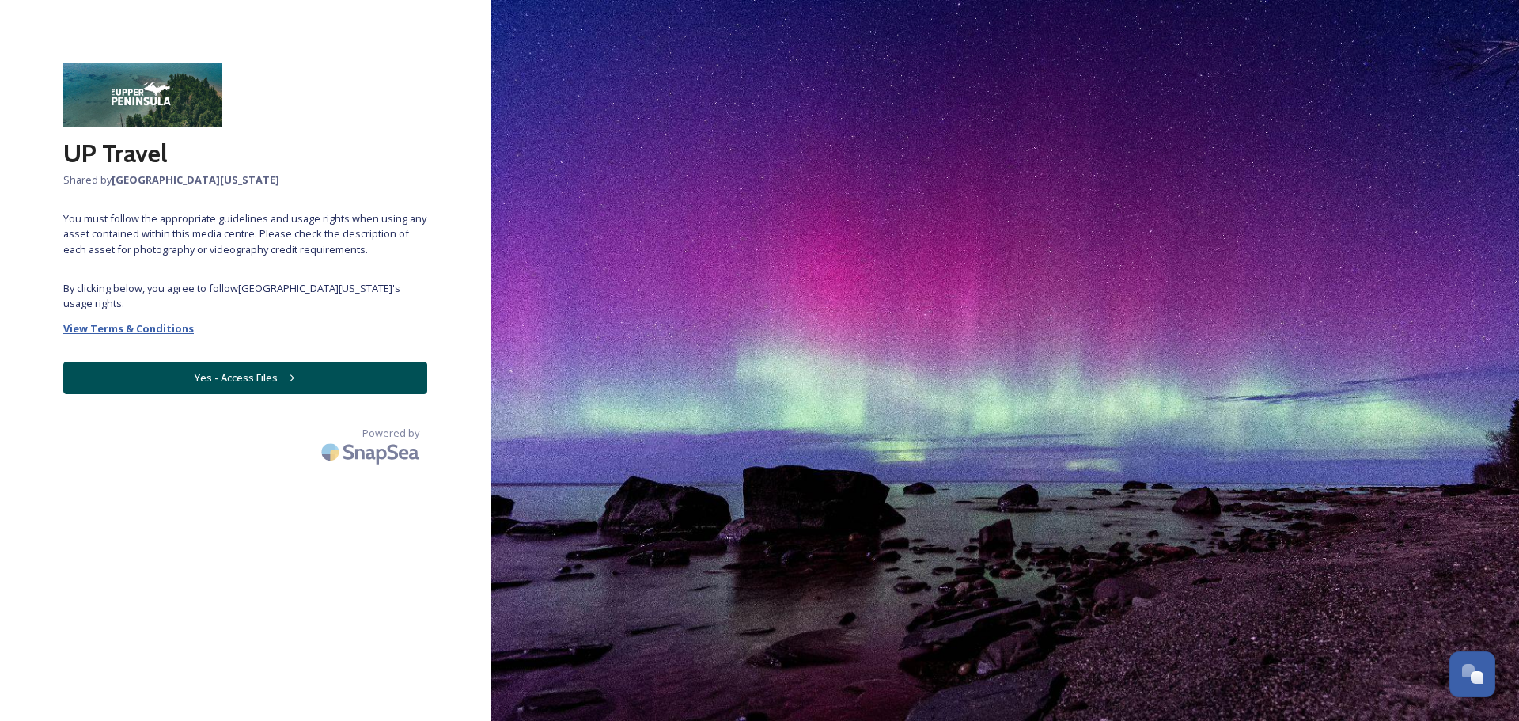 This screenshot has width=1519, height=721. I want to click on strong: View Terms & Conditions, so click(128, 328).